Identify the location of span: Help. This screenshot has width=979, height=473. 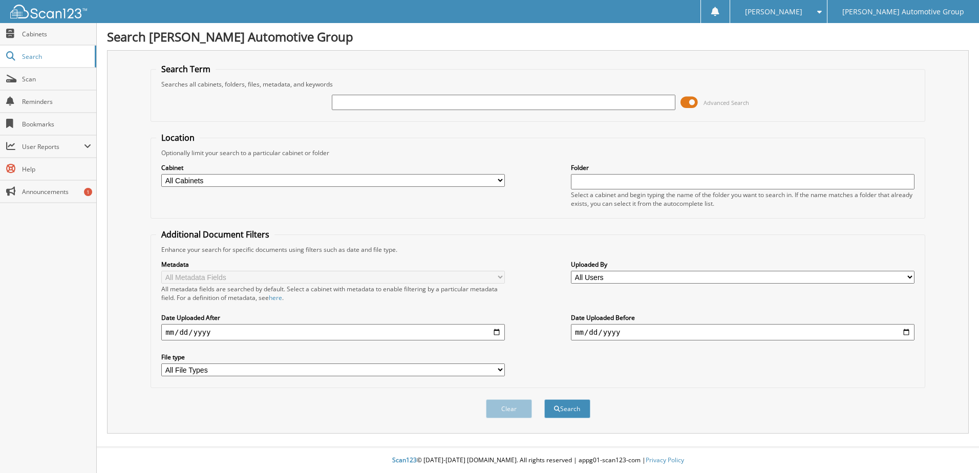
(56, 169).